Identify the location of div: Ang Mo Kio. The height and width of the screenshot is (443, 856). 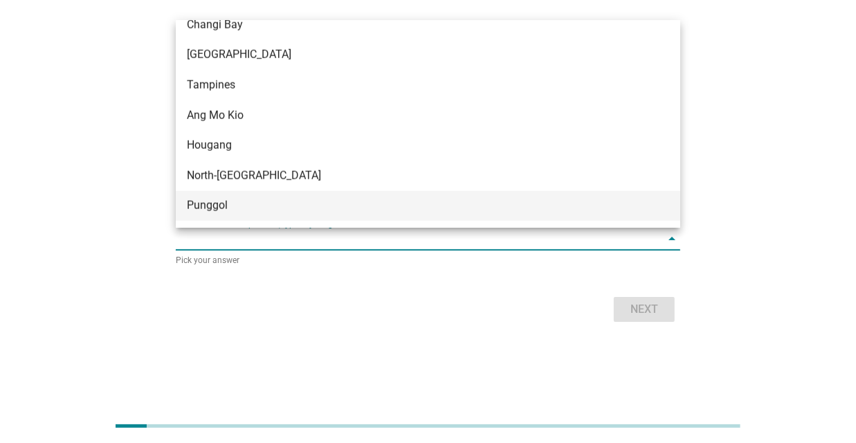
(408, 116).